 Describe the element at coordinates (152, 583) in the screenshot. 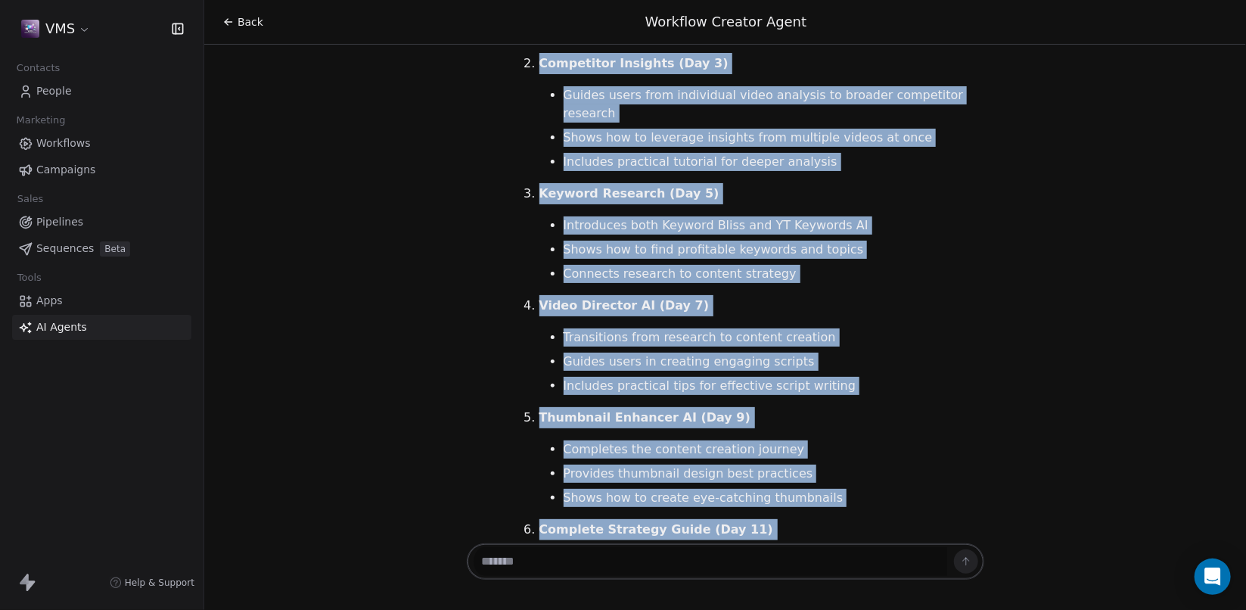

I see `a: Help & Support` at that location.